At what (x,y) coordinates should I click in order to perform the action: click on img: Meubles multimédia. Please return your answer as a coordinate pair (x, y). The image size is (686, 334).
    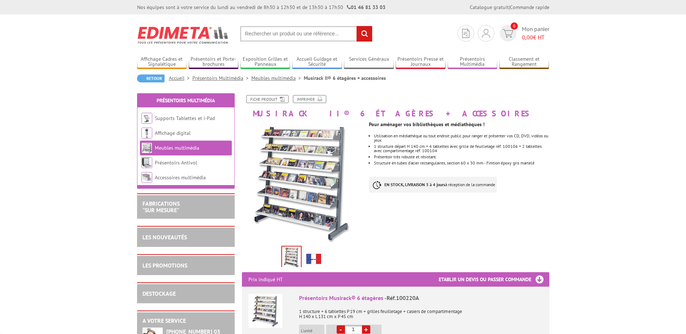
    Looking at the image, I should click on (147, 148).